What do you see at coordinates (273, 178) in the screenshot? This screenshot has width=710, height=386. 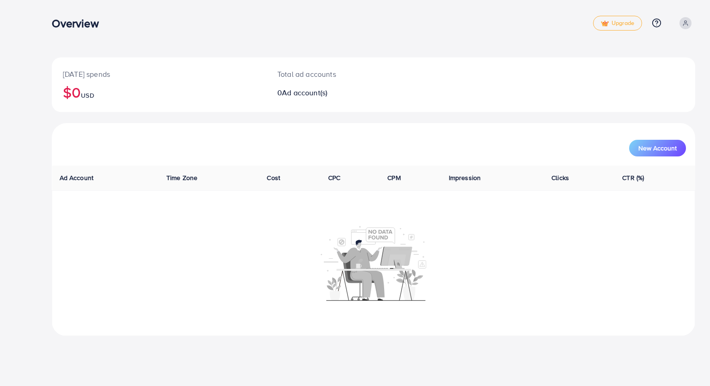 I see `span: Cost` at bounding box center [273, 178].